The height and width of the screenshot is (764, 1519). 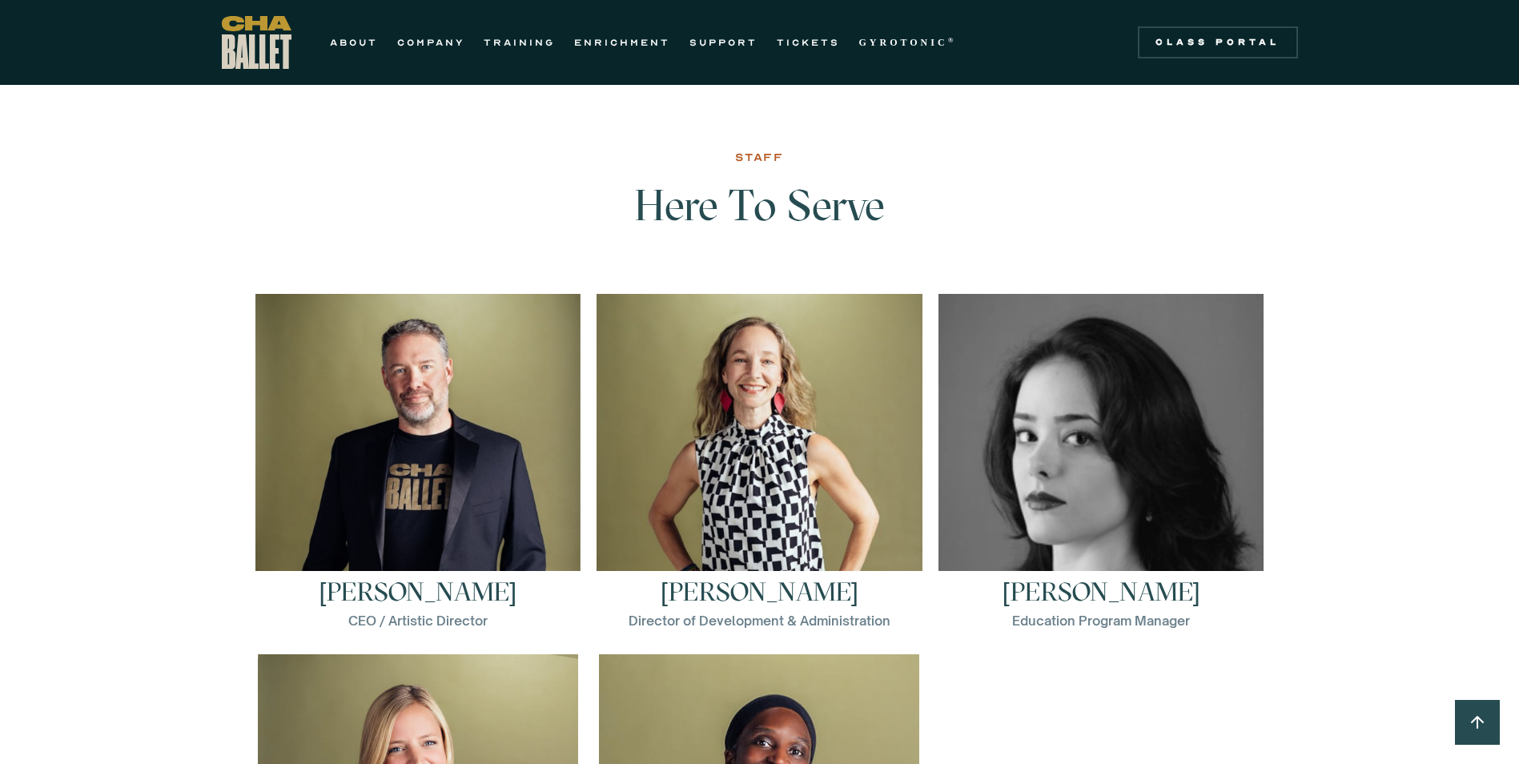 I want to click on strong: GYROTONIC, so click(x=903, y=42).